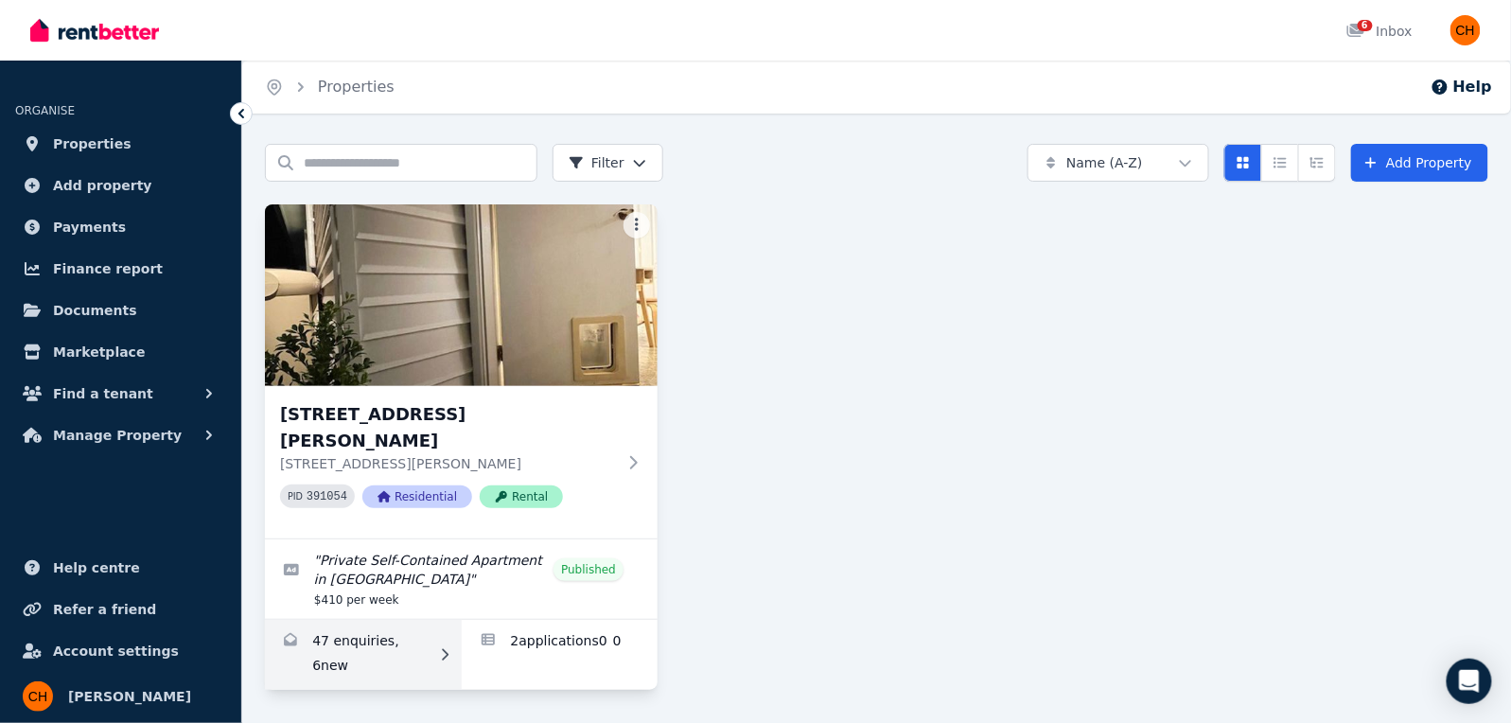  What do you see at coordinates (120, 352) in the screenshot?
I see `a: Marketplace` at bounding box center [120, 352].